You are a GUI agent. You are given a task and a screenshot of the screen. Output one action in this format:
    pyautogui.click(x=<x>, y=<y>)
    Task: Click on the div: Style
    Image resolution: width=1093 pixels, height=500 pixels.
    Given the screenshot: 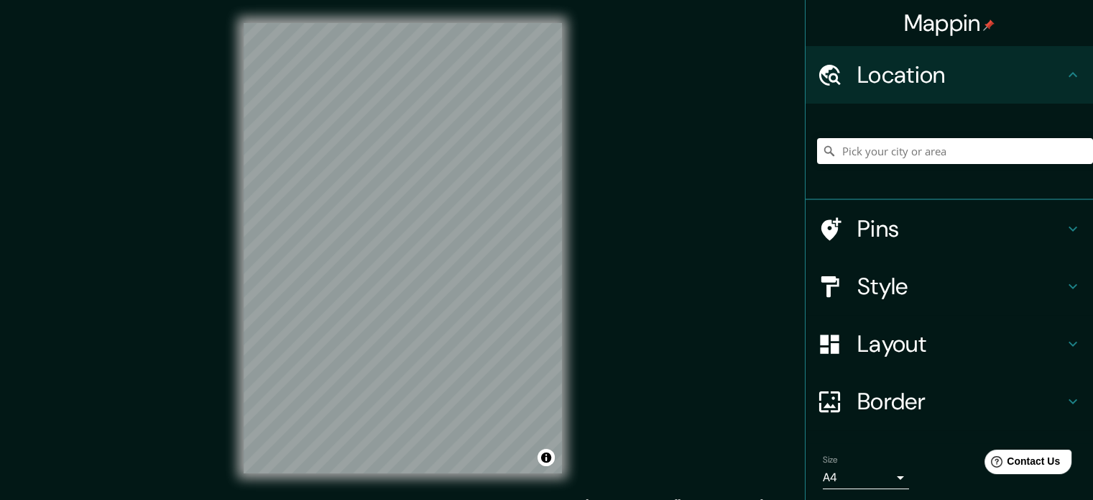 What is the action you would take?
    pyautogui.click(x=950, y=286)
    